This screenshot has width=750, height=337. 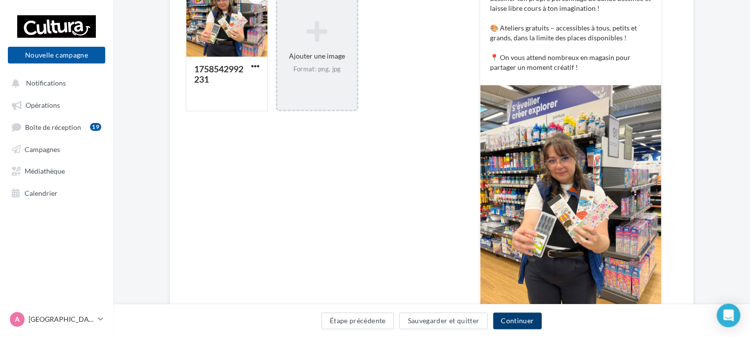 What do you see at coordinates (57, 104) in the screenshot?
I see `a: Opérations` at bounding box center [57, 104].